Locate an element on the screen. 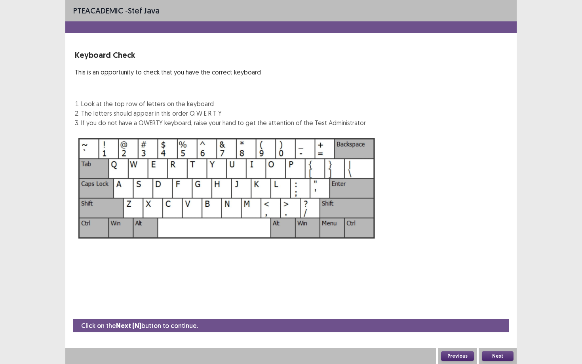 The width and height of the screenshot is (582, 364). button: Next is located at coordinates (498, 356).